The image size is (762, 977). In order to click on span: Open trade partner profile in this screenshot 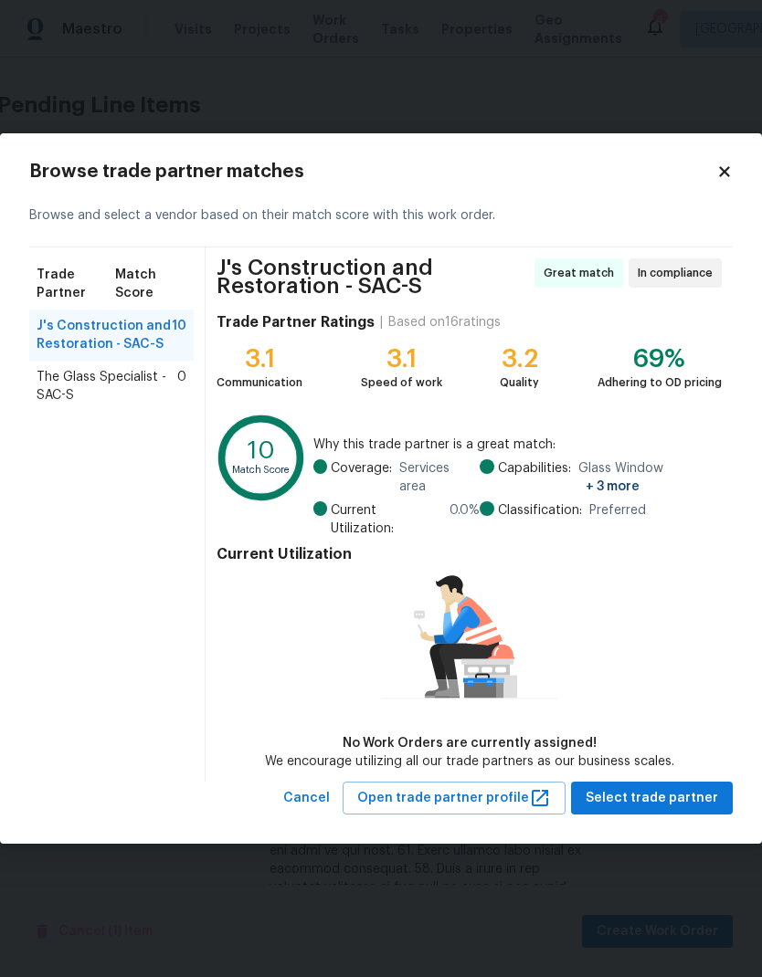, I will do `click(454, 798)`.